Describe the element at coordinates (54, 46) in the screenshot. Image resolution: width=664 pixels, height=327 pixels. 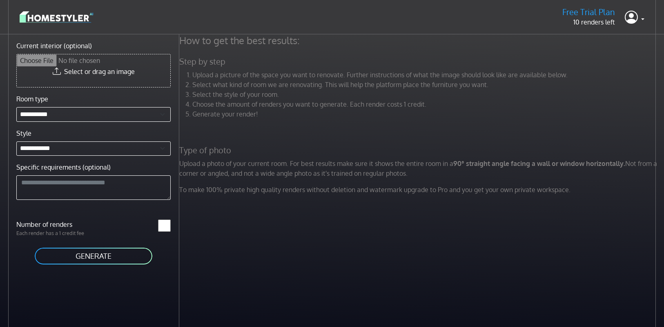
I see `label: Current interior (optional)` at that location.